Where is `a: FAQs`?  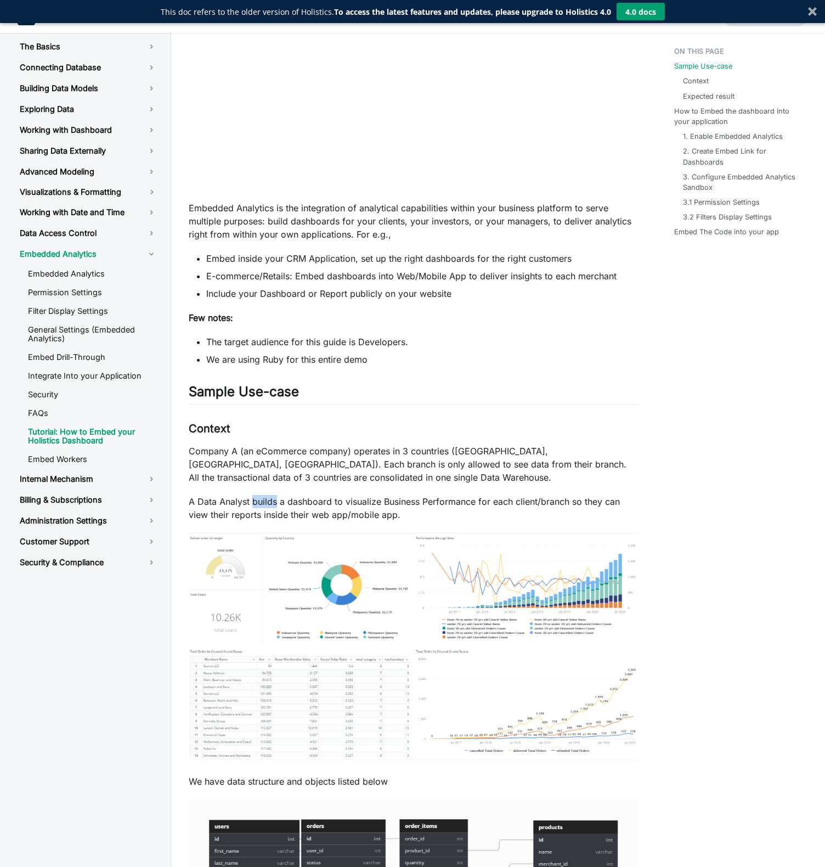
a: FAQs is located at coordinates (92, 413).